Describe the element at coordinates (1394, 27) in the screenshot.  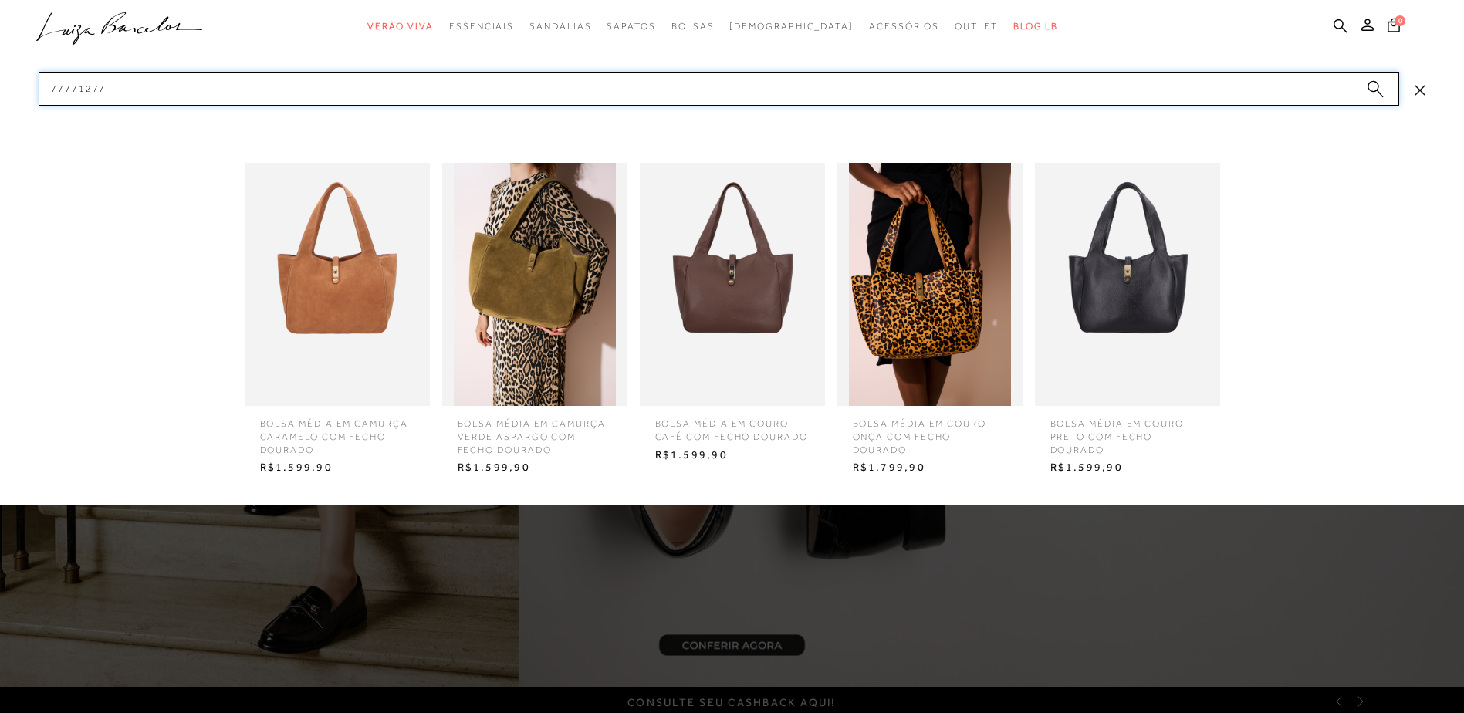
I see `button: 0` at that location.